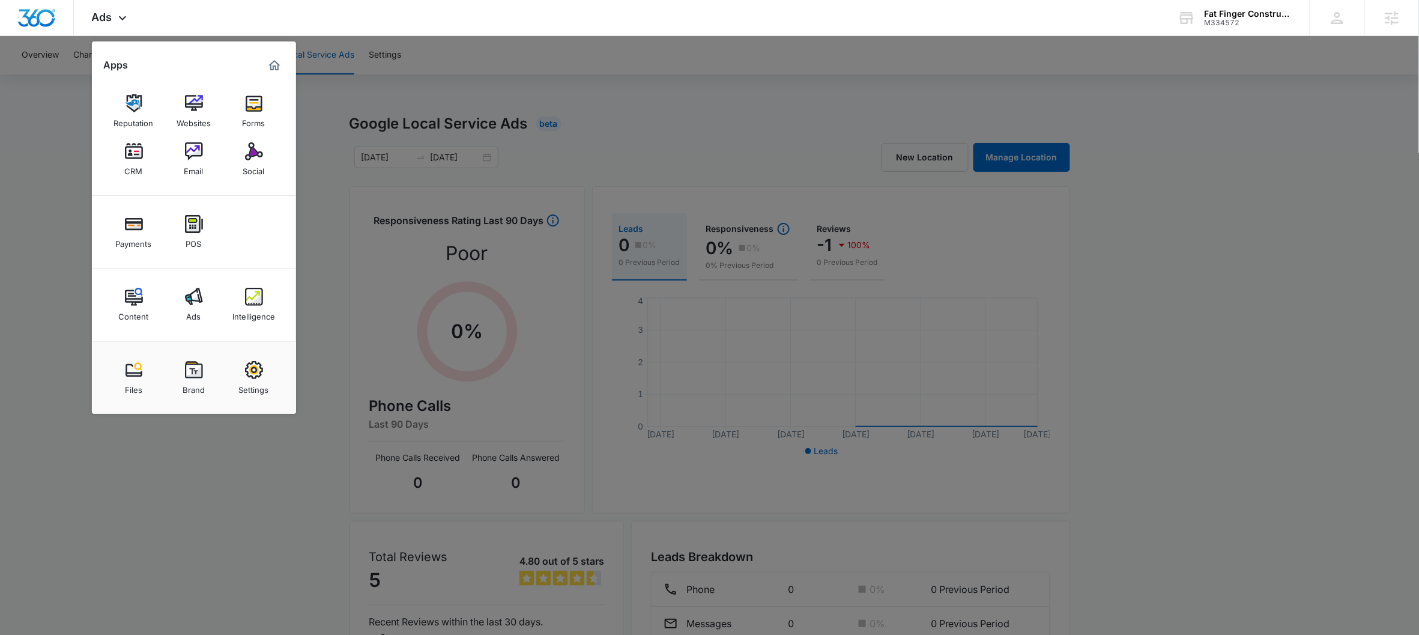 Image resolution: width=1419 pixels, height=635 pixels. What do you see at coordinates (1249, 23) in the screenshot?
I see `div: account id` at bounding box center [1249, 23].